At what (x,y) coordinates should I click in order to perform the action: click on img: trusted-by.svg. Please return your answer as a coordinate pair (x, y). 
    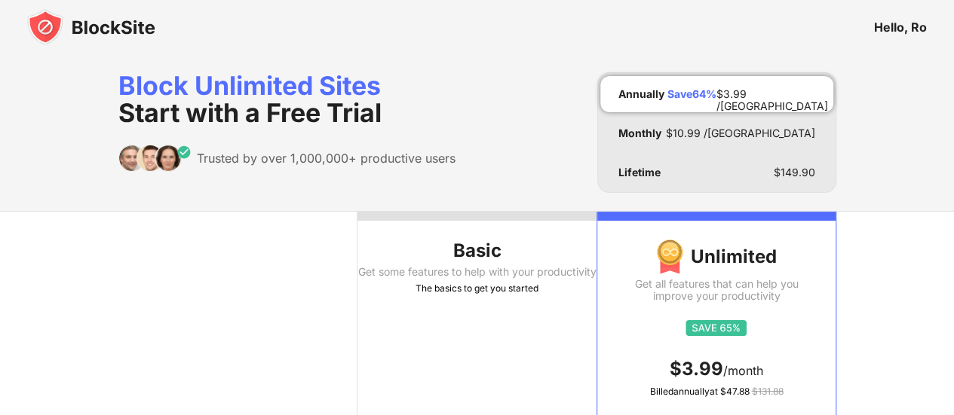
    Looking at the image, I should click on (155, 158).